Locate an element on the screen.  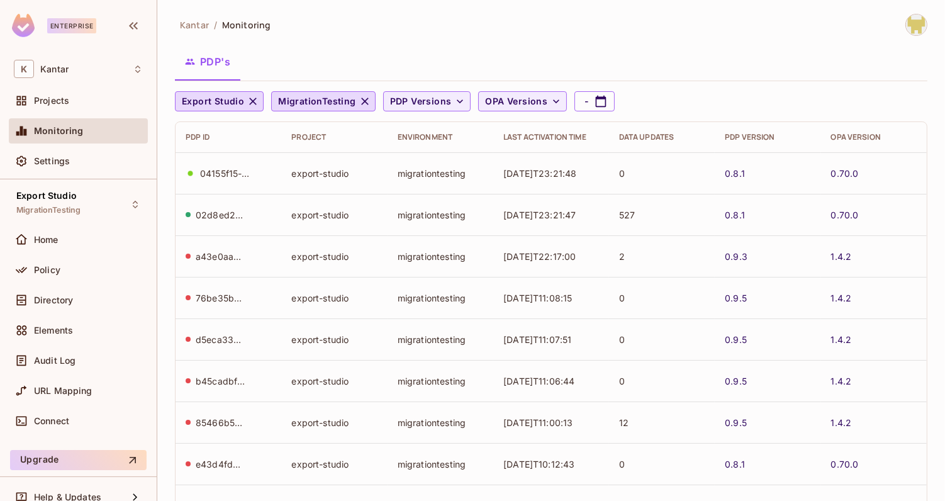
div: Environment is located at coordinates (440, 137).